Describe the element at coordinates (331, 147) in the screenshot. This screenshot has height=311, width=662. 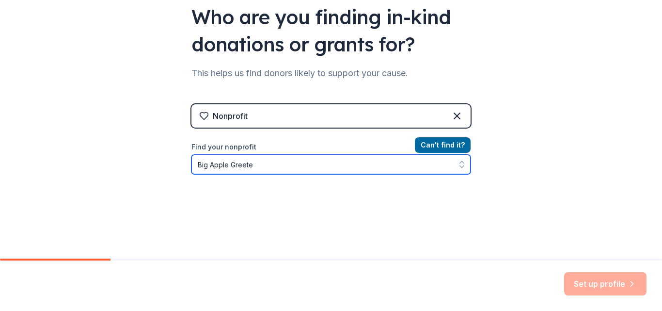
I see `label: Find your nonprofit` at that location.